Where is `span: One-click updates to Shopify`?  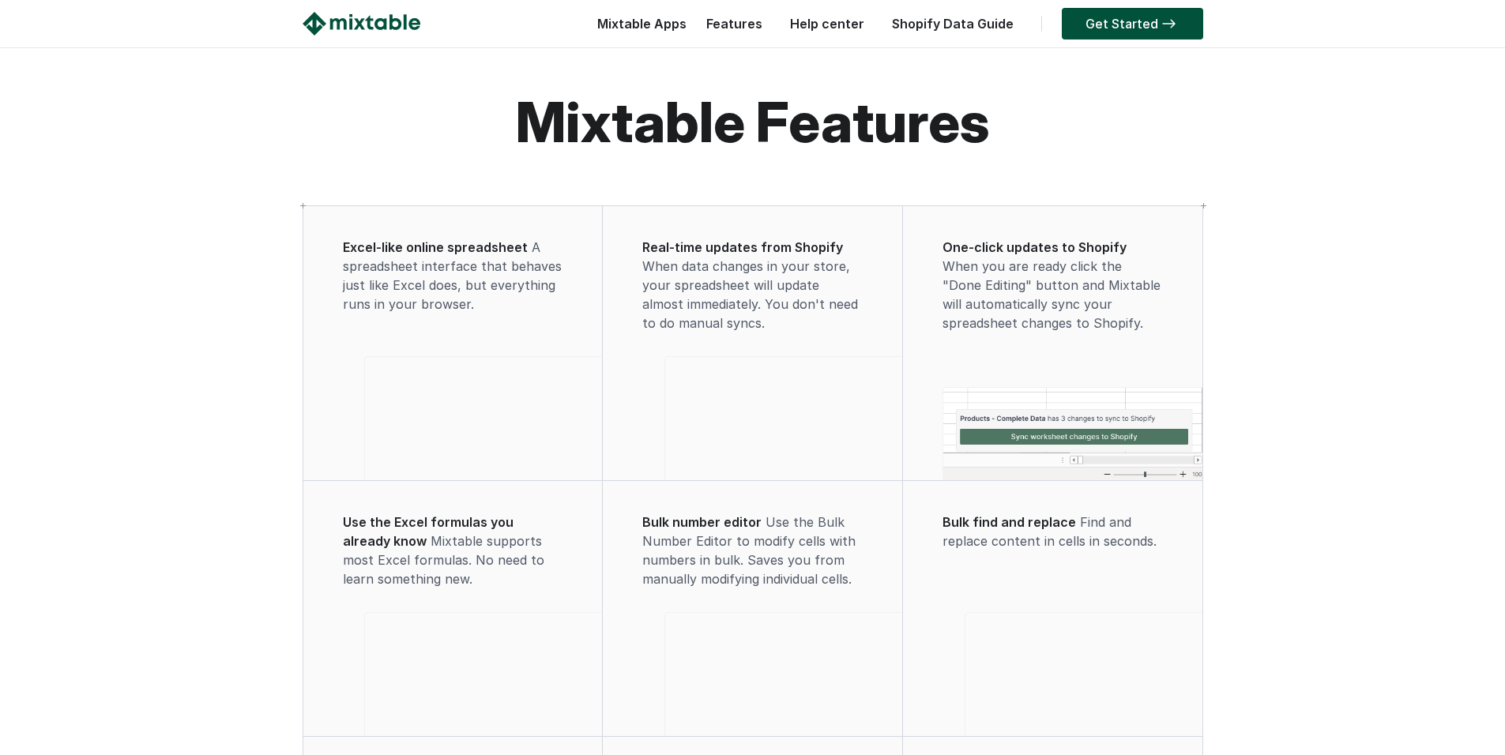
span: One-click updates to Shopify is located at coordinates (1034, 247).